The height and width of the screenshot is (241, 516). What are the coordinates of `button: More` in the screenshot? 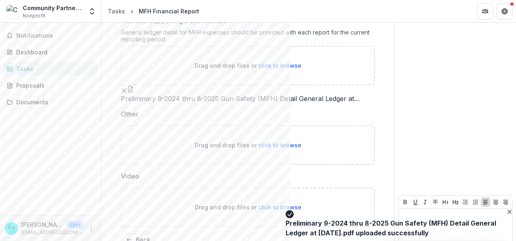 It's located at (91, 228).